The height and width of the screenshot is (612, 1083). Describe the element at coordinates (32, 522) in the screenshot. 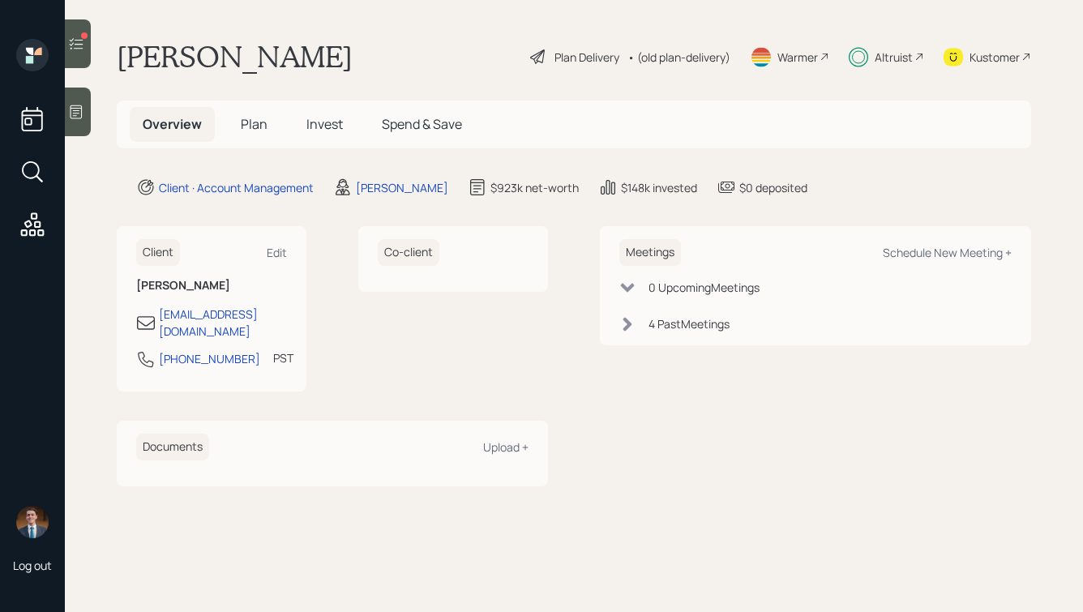

I see `img: hunter_neumayer.jpg` at that location.